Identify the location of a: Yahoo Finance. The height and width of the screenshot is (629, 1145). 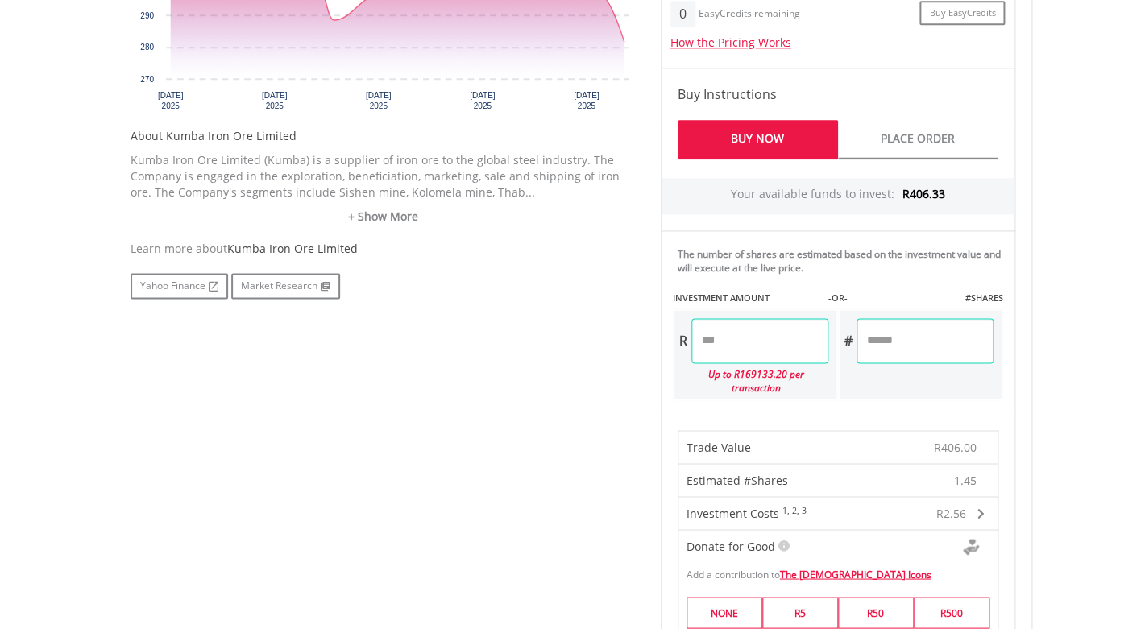
(179, 286).